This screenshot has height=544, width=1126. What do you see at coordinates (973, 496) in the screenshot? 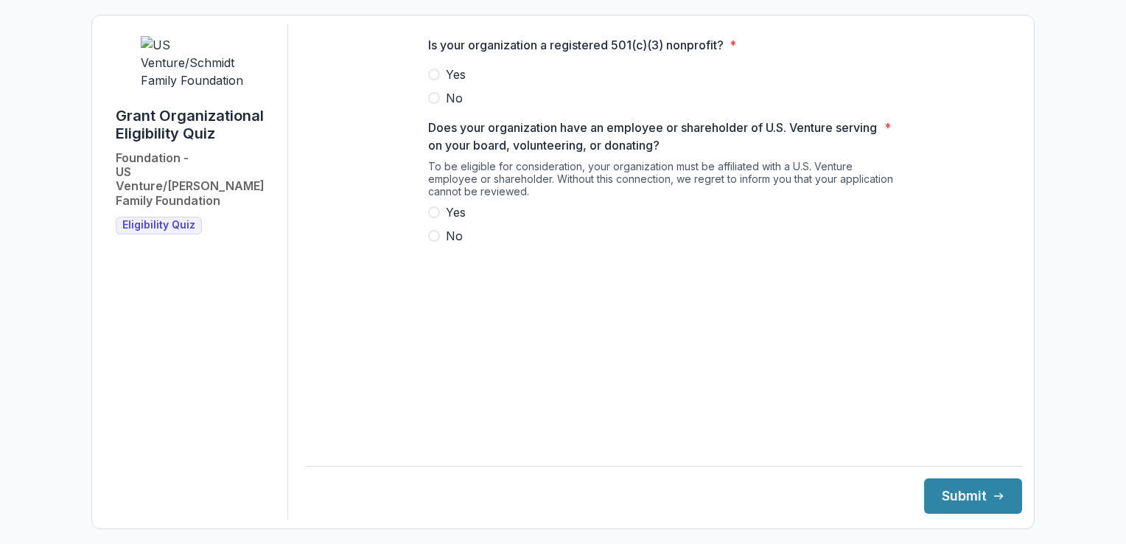
I see `button: Submit` at bounding box center [973, 496].